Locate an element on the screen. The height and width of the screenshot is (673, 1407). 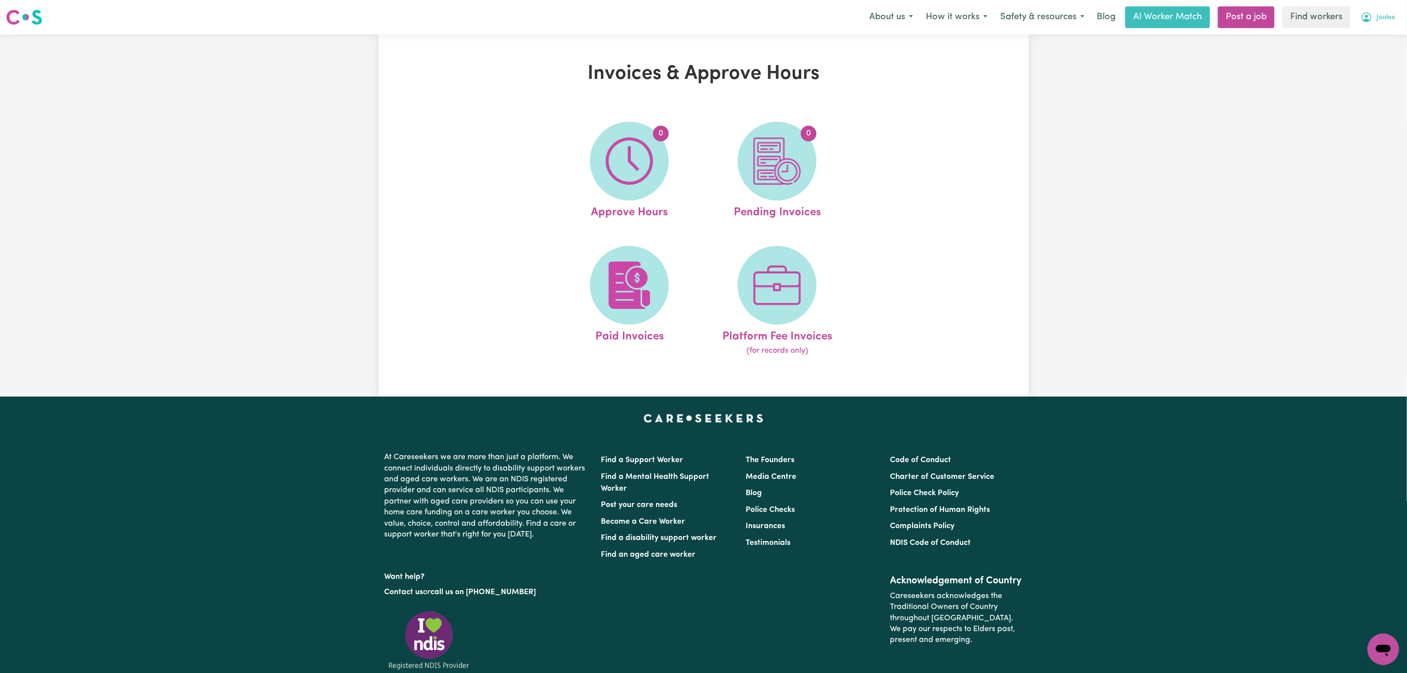
a: Protection of Human Rights is located at coordinates (940, 510).